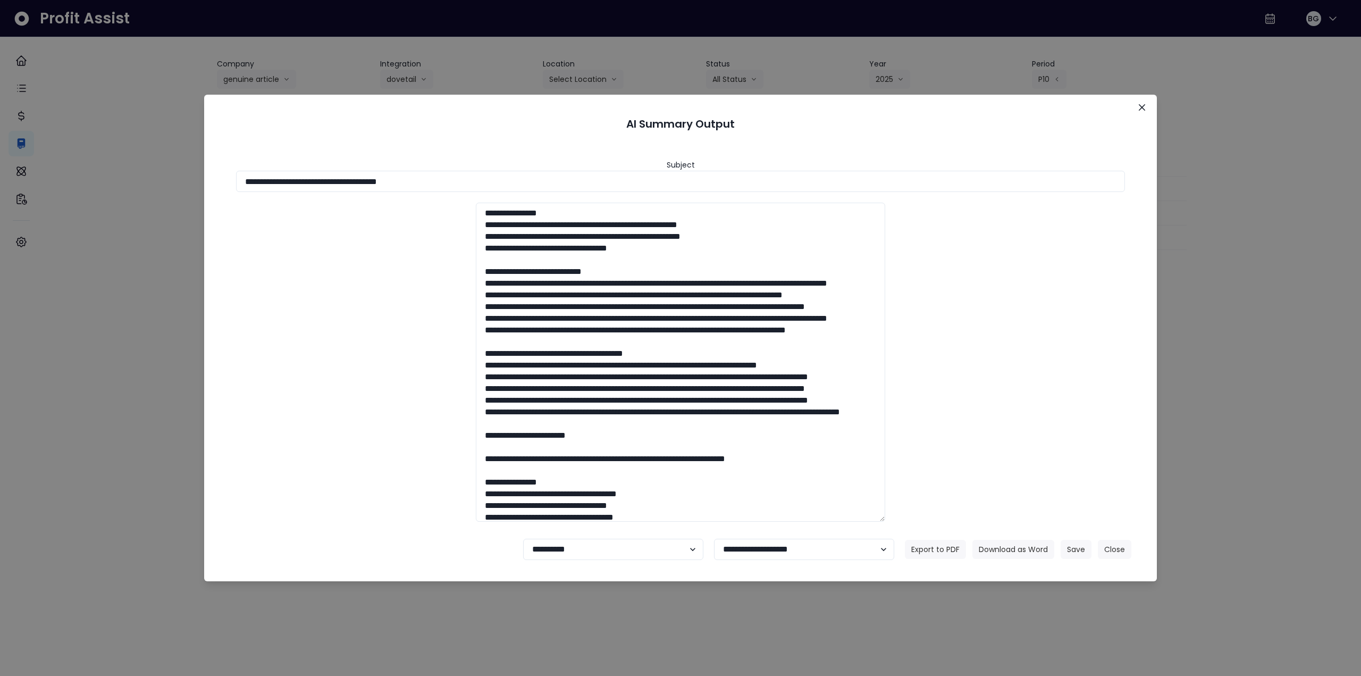 The image size is (1361, 676). Describe the element at coordinates (681, 124) in the screenshot. I see `header: AI Summary Output` at that location.